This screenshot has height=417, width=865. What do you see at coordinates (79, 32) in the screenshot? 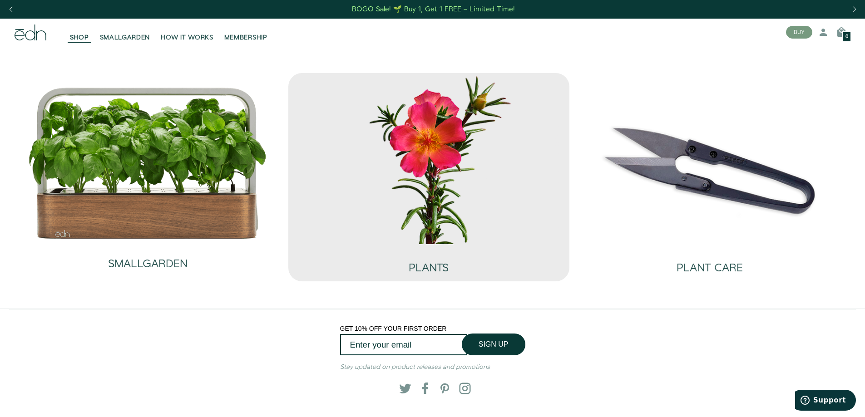
I see `a: SHOP` at bounding box center [79, 32].